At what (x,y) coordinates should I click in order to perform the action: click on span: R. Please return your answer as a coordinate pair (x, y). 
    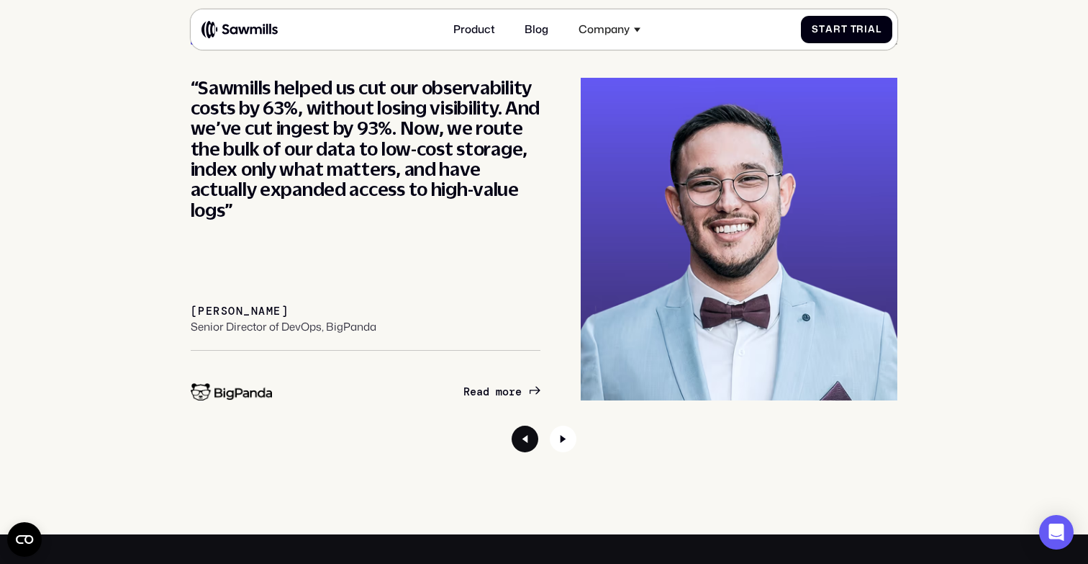
    Looking at the image, I should click on (466, 392).